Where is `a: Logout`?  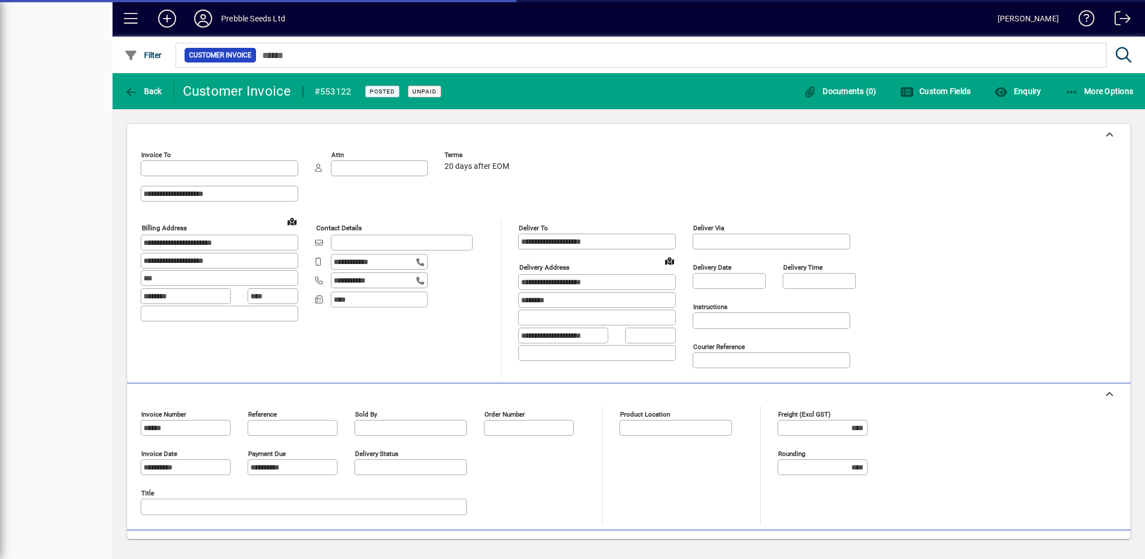 a: Logout is located at coordinates (1118, 20).